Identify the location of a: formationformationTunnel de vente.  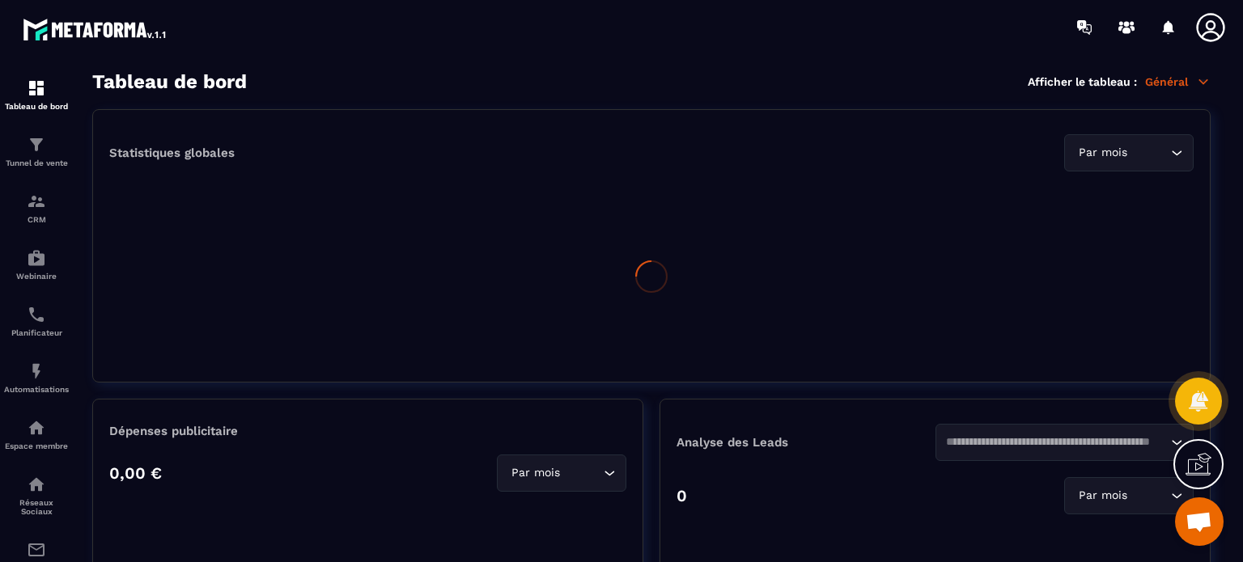
(36, 151).